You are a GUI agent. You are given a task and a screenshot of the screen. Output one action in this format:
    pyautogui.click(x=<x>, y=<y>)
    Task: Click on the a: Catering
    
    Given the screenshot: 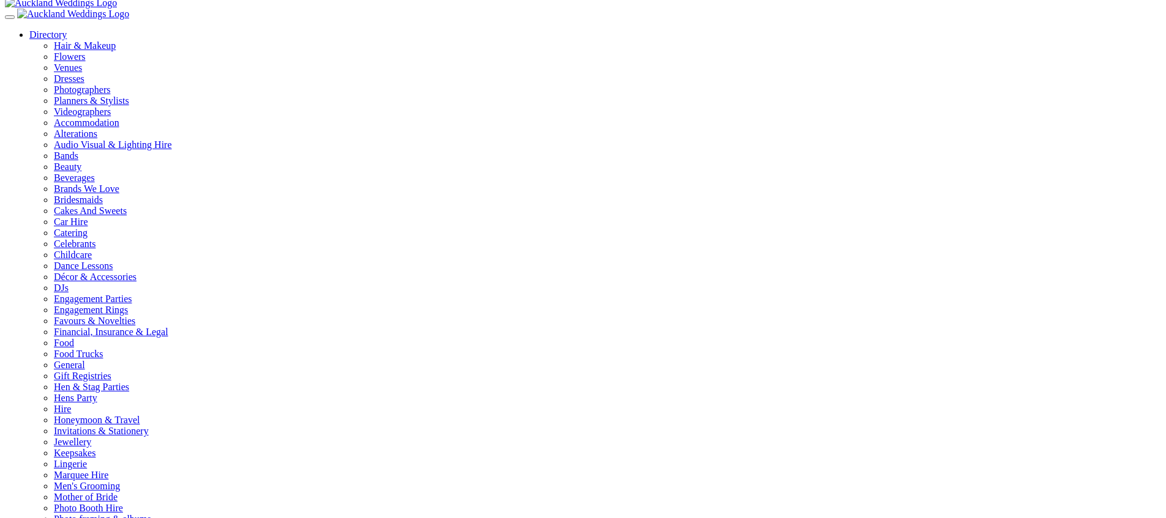 What is the action you would take?
    pyautogui.click(x=70, y=233)
    